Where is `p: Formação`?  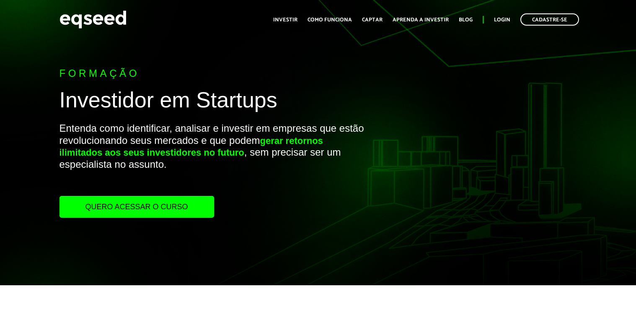
p: Formação is located at coordinates (212, 73).